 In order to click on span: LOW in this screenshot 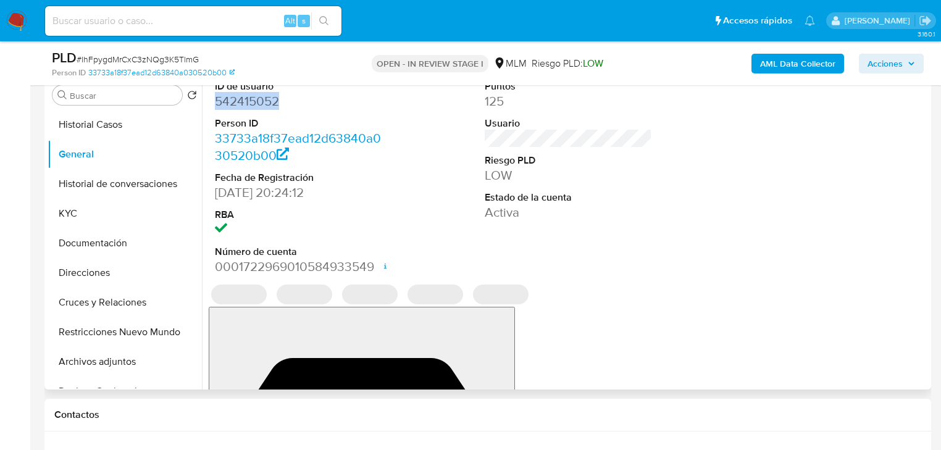, I will do `click(593, 63)`.